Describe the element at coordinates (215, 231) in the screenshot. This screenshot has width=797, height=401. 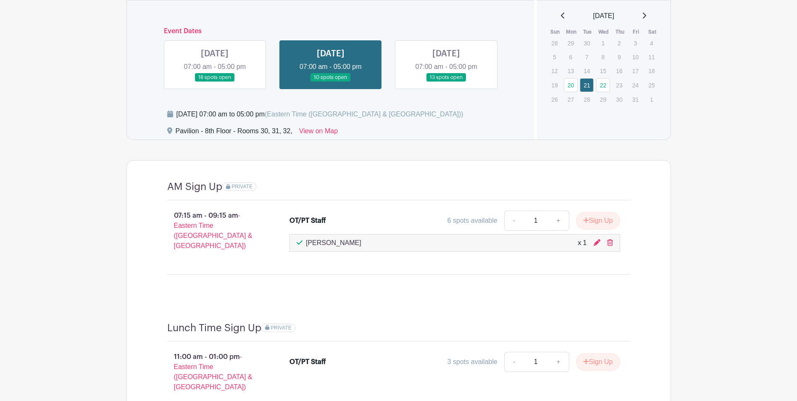
I see `p: 07:15 am - 09:15 am` at that location.